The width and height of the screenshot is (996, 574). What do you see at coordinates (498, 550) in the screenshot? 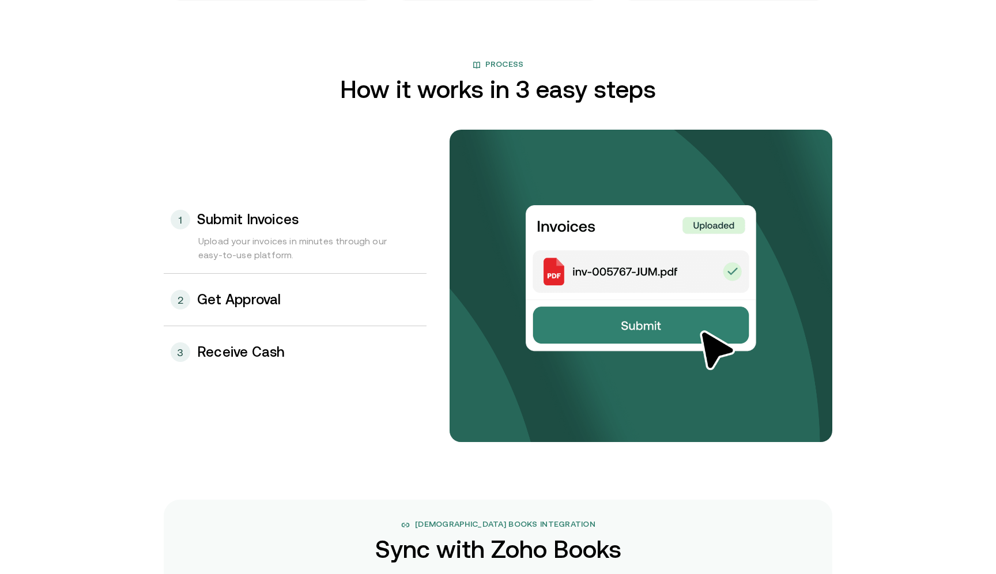
I see `h2: Sync with Zoho Books` at bounding box center [498, 550].